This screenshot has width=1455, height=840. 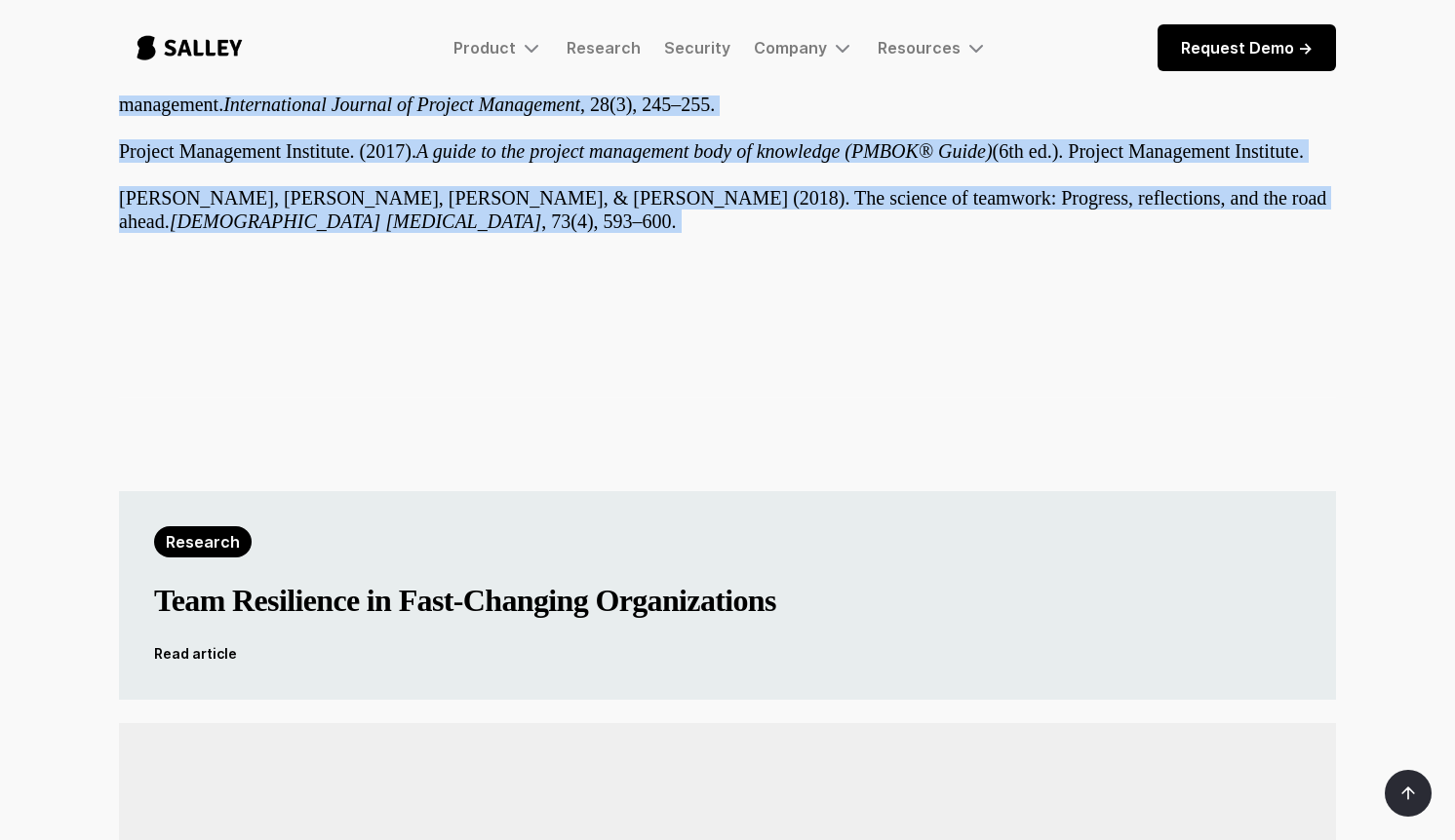 What do you see at coordinates (195, 654) in the screenshot?
I see `div: Read article` at bounding box center [195, 654].